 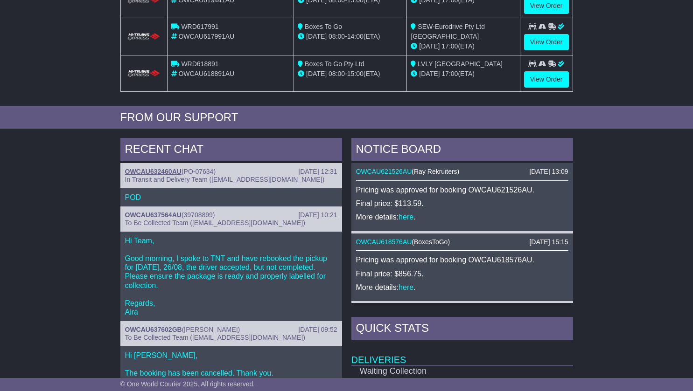 What do you see at coordinates (206, 74) in the screenshot?
I see `span: OWCAU618891AU` at bounding box center [206, 74].